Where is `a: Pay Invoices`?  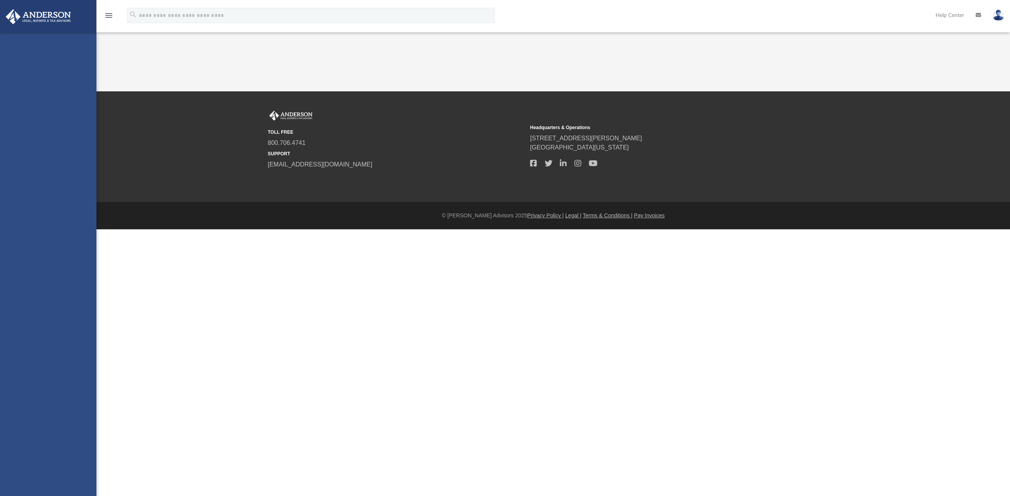 a: Pay Invoices is located at coordinates (649, 216).